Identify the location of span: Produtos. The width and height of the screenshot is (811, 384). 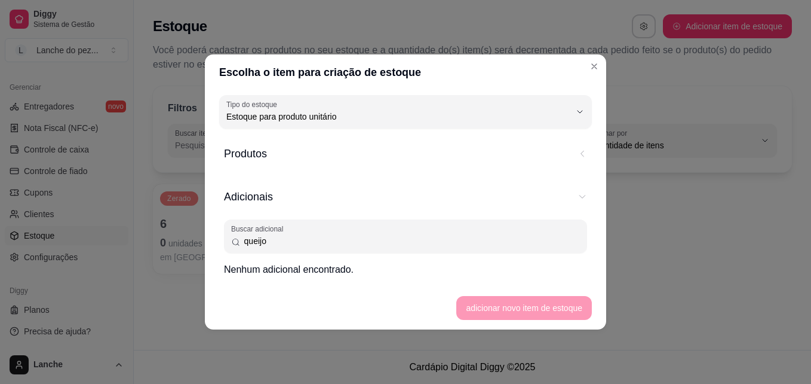
(397, 154).